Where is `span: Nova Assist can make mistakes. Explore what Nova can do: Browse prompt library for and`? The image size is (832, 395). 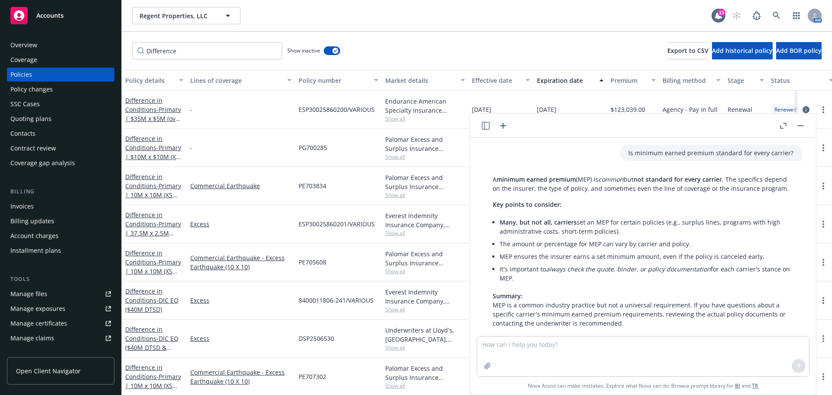 span: Nova Assist can make mistakes. Explore what Nova can do: Browse prompt library for and is located at coordinates (643, 385).